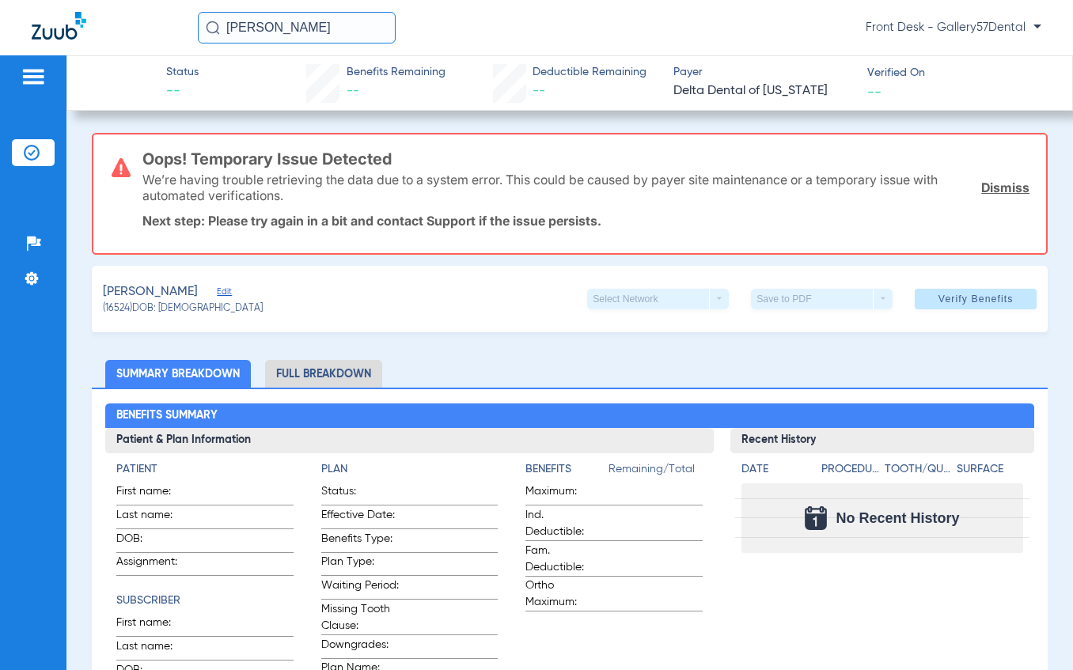 This screenshot has width=1073, height=670. Describe the element at coordinates (1005, 188) in the screenshot. I see `a: Dismiss` at that location.